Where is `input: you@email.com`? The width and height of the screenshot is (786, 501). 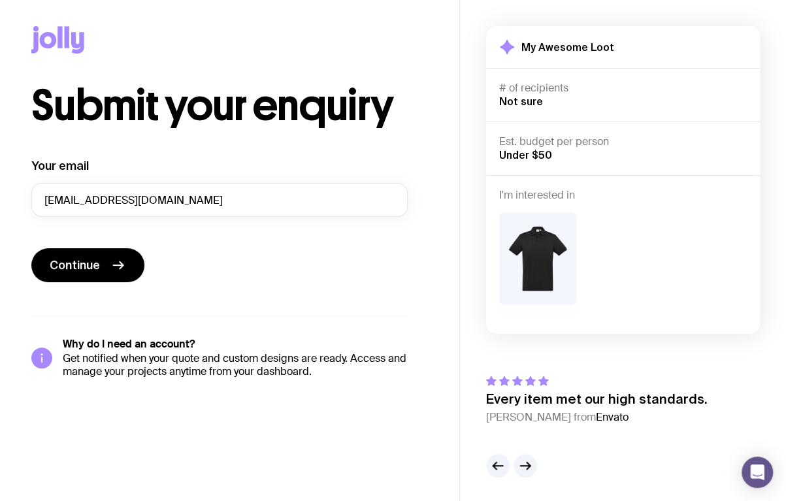 input: you@email.com is located at coordinates (220, 200).